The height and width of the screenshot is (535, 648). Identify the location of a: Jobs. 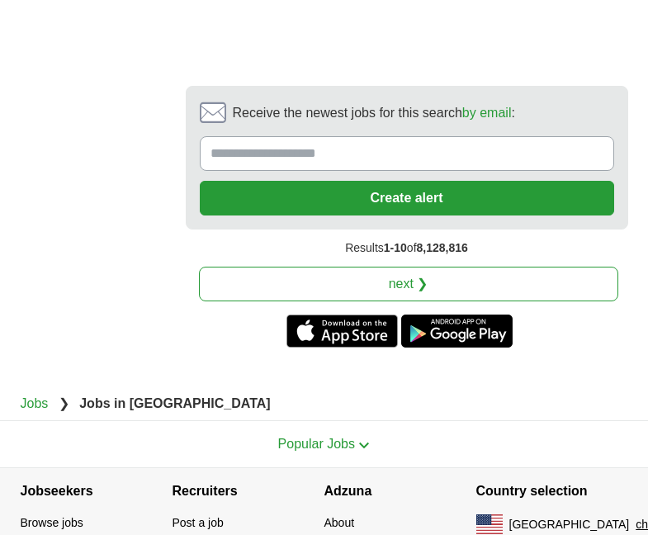
(35, 403).